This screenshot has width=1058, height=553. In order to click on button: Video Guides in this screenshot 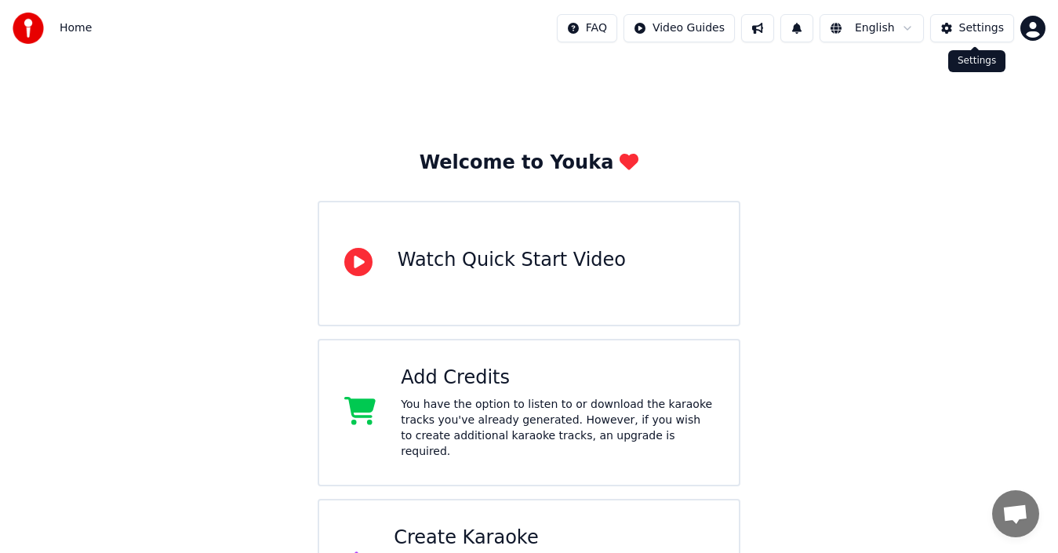, I will do `click(679, 28)`.